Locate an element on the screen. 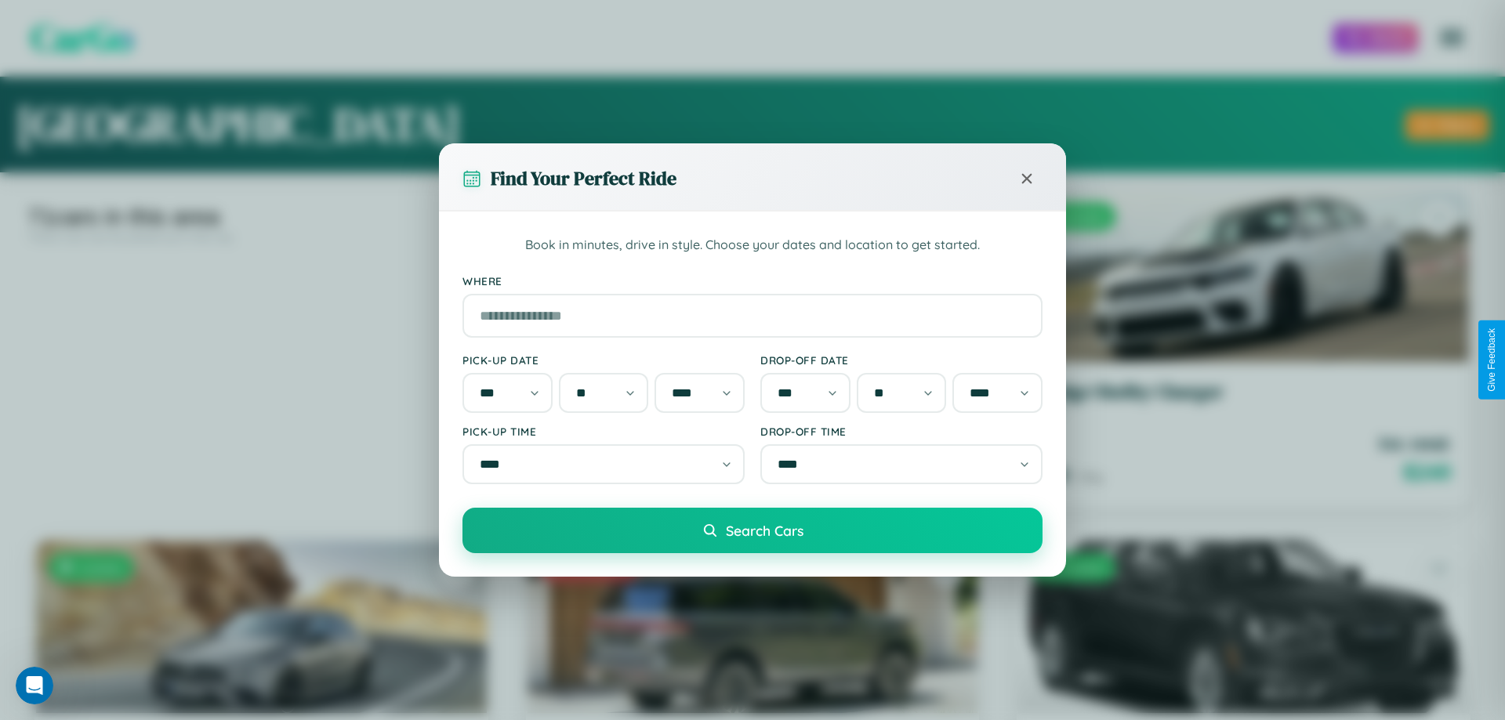 Image resolution: width=1505 pixels, height=720 pixels. label: Drop-off Time is located at coordinates (901, 431).